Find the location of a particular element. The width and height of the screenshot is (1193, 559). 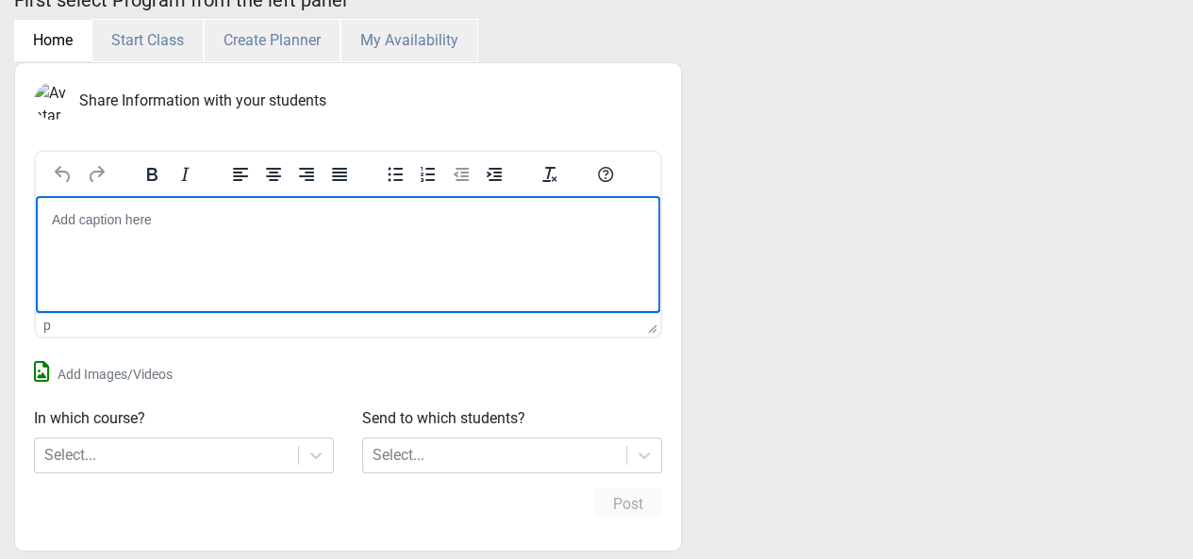

button: Numbered list is located at coordinates (428, 175).